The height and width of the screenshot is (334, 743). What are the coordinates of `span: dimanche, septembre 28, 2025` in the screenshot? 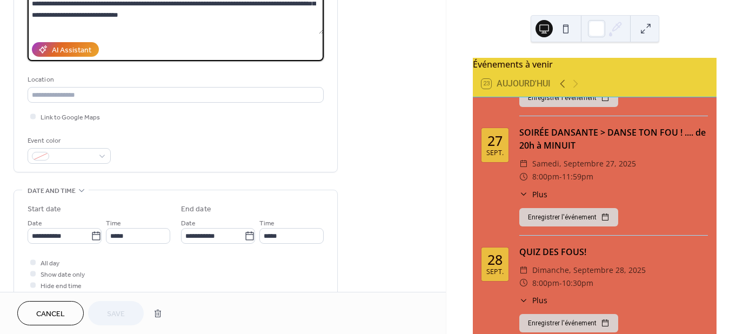 It's located at (589, 270).